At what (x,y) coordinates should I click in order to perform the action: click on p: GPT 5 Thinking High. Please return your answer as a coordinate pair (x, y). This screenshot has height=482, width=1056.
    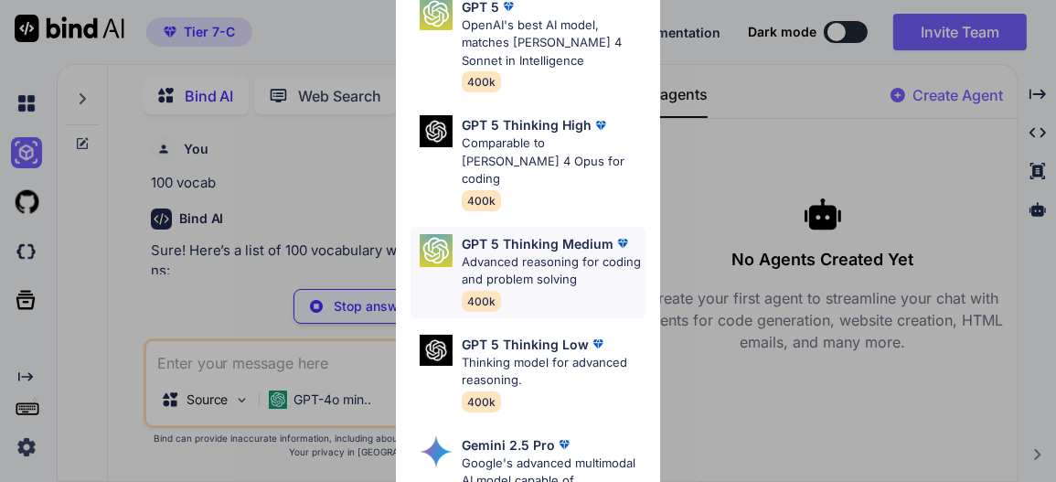
    Looking at the image, I should click on (527, 124).